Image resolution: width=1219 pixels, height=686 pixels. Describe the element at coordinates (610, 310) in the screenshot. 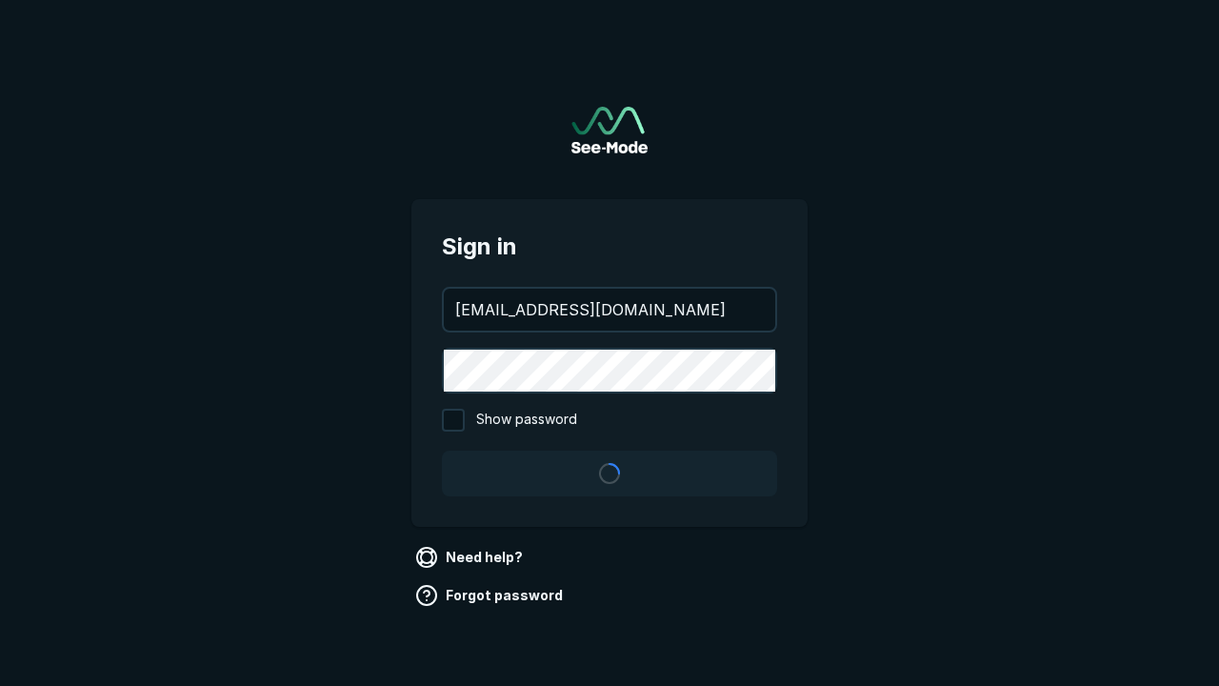

I see `input: your@email.com` at that location.